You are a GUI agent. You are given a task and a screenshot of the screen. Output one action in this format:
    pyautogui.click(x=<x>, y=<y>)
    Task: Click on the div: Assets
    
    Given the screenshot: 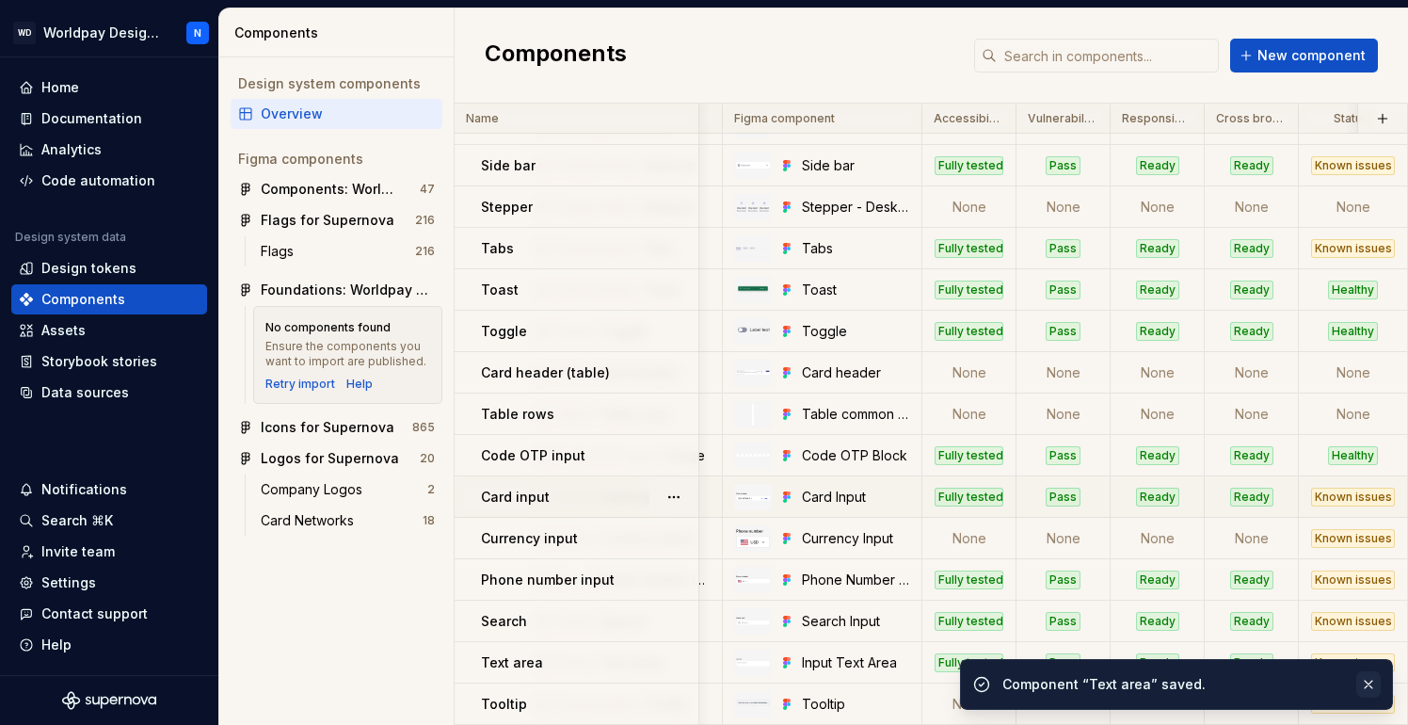 What is the action you would take?
    pyautogui.click(x=63, y=330)
    